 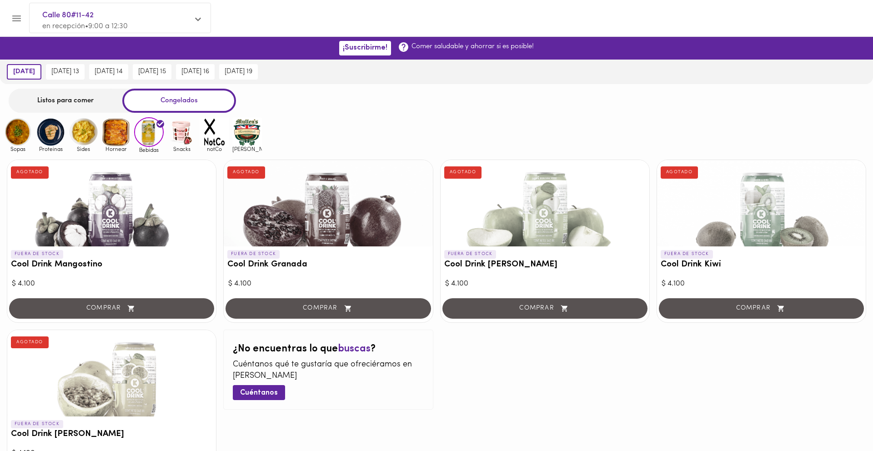 What do you see at coordinates (116, 132) in the screenshot?
I see `img: Hornear` at bounding box center [116, 132].